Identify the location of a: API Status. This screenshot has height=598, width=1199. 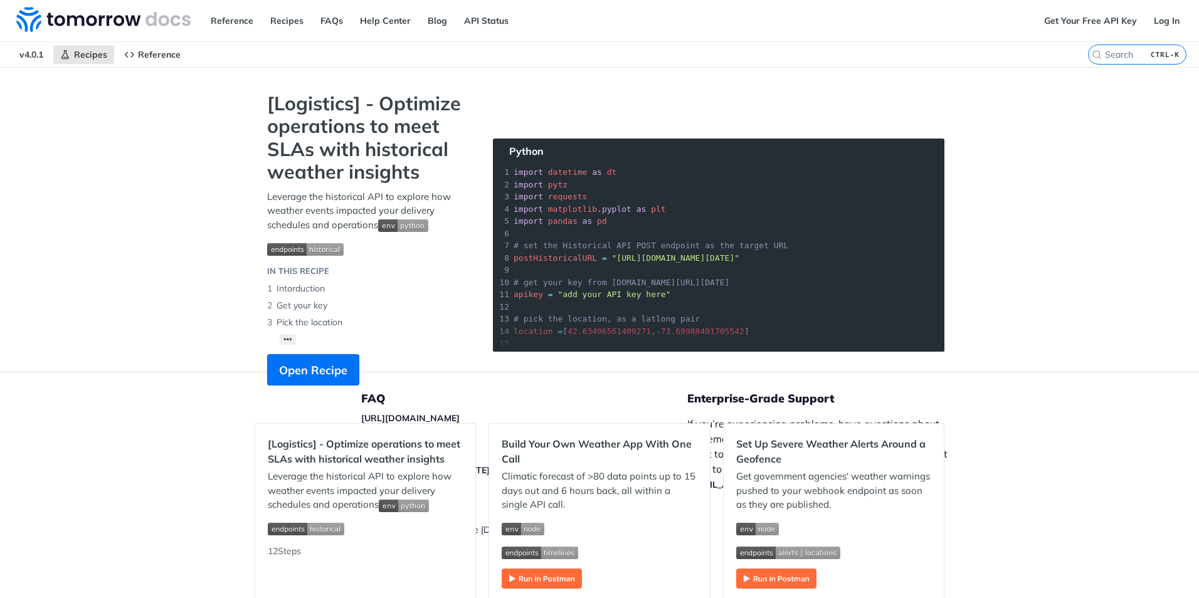
(486, 21).